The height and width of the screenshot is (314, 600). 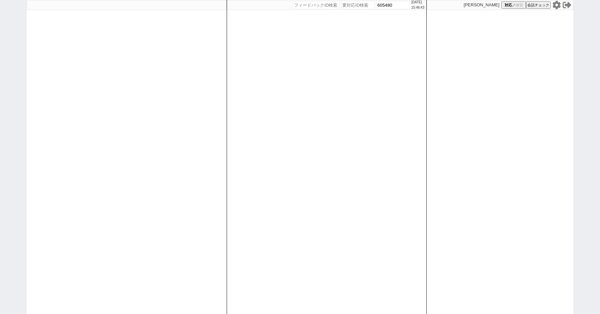 What do you see at coordinates (417, 8) in the screenshot?
I see `p: 15:46:43` at bounding box center [417, 8].